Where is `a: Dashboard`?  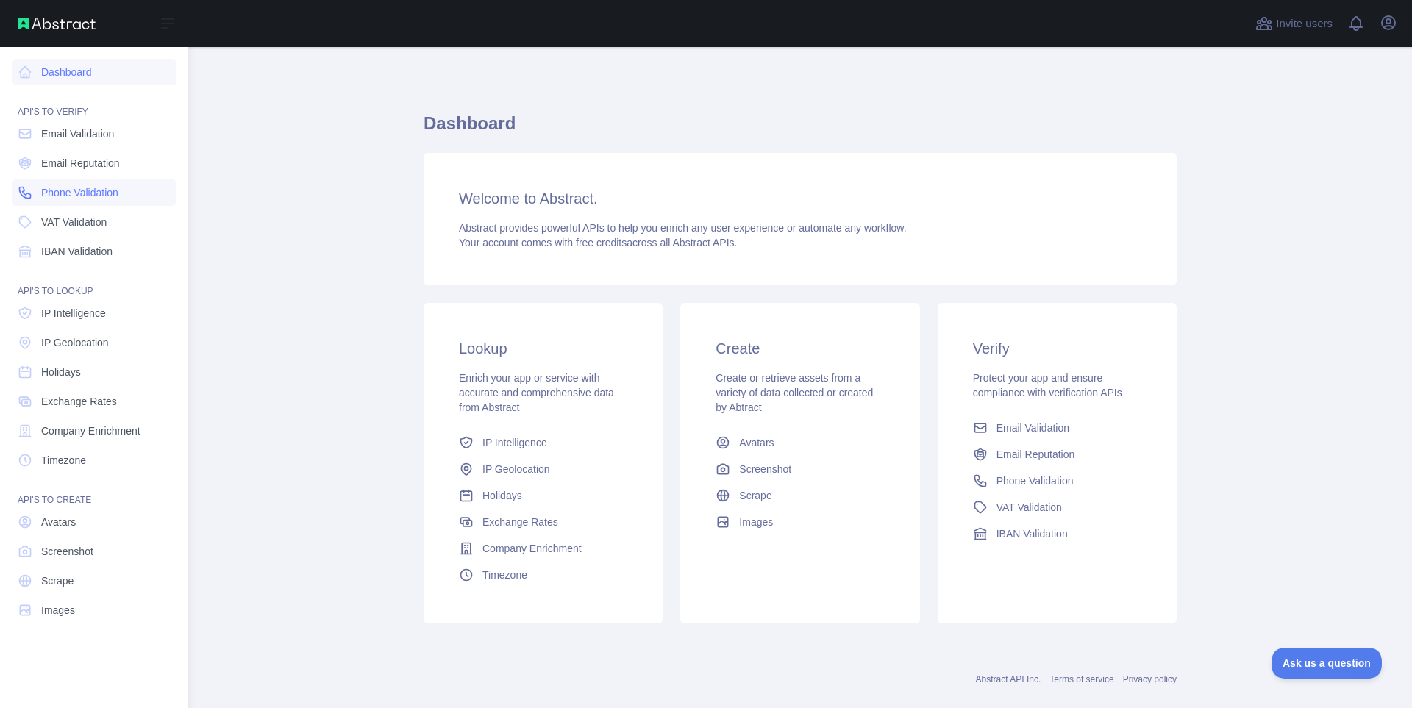
a: Dashboard is located at coordinates (94, 72).